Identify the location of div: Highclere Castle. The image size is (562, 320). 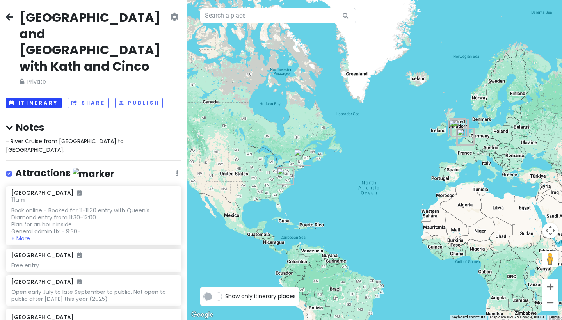
(457, 128).